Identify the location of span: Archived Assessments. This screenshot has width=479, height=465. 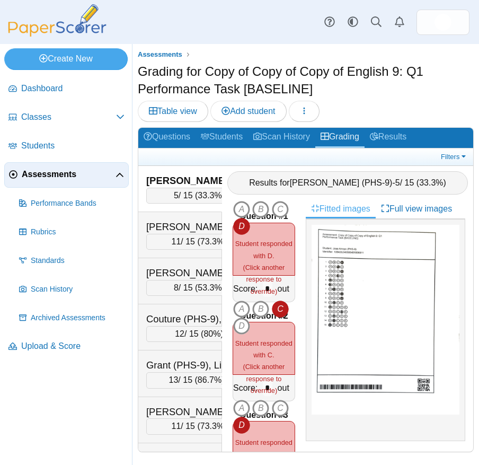
(77, 318).